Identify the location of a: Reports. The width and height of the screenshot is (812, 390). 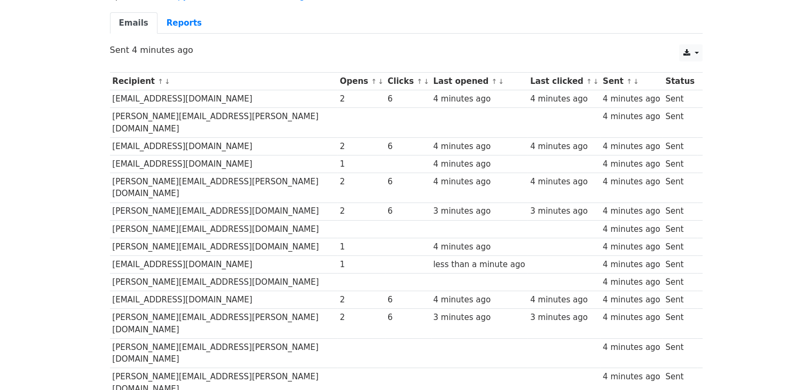
(184, 23).